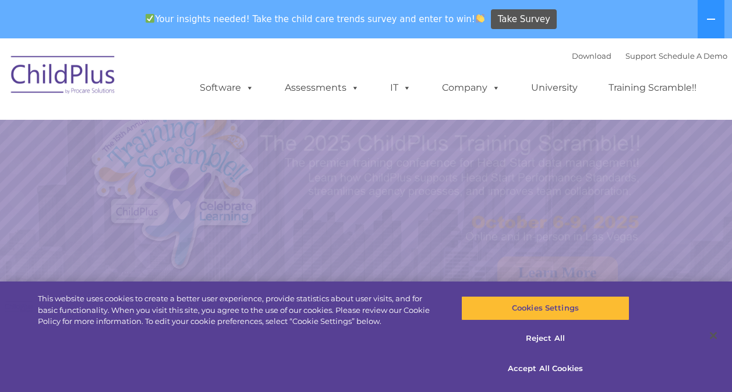 Image resolution: width=732 pixels, height=392 pixels. What do you see at coordinates (713, 336) in the screenshot?
I see `button: Close` at bounding box center [713, 336].